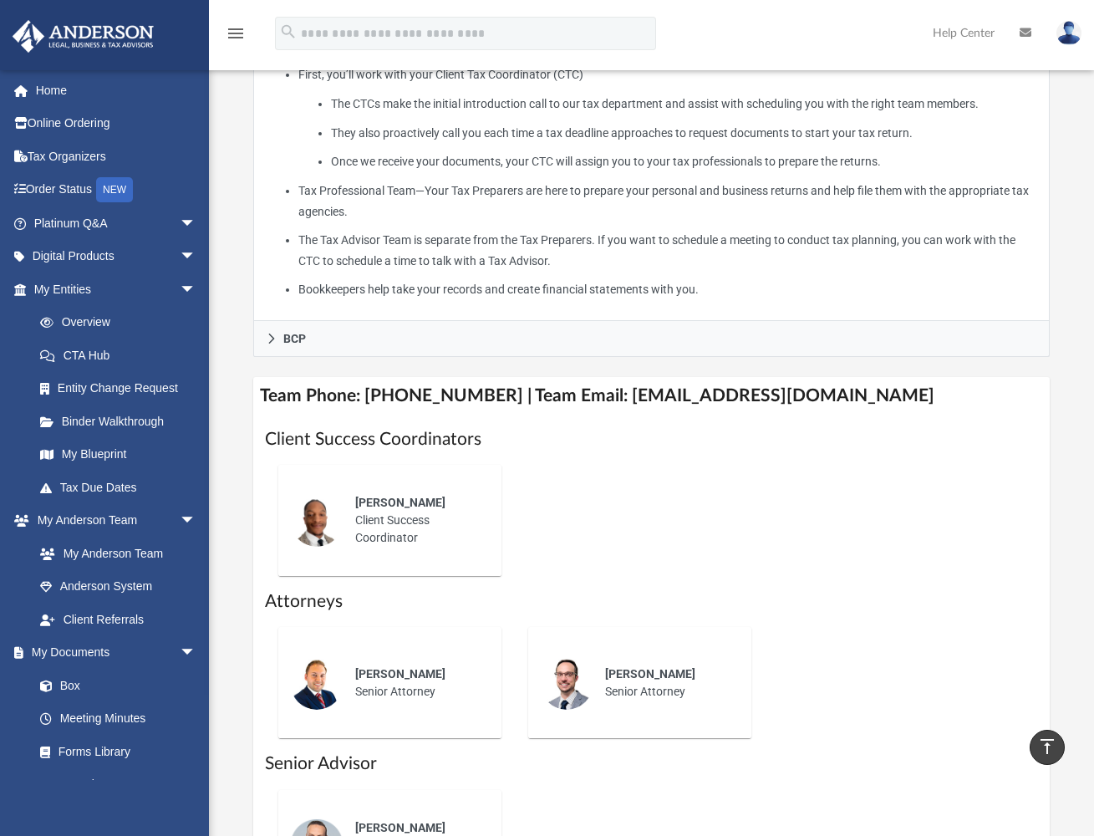 The width and height of the screenshot is (1094, 836). I want to click on a: My Documentsarrow_drop_down, so click(112, 653).